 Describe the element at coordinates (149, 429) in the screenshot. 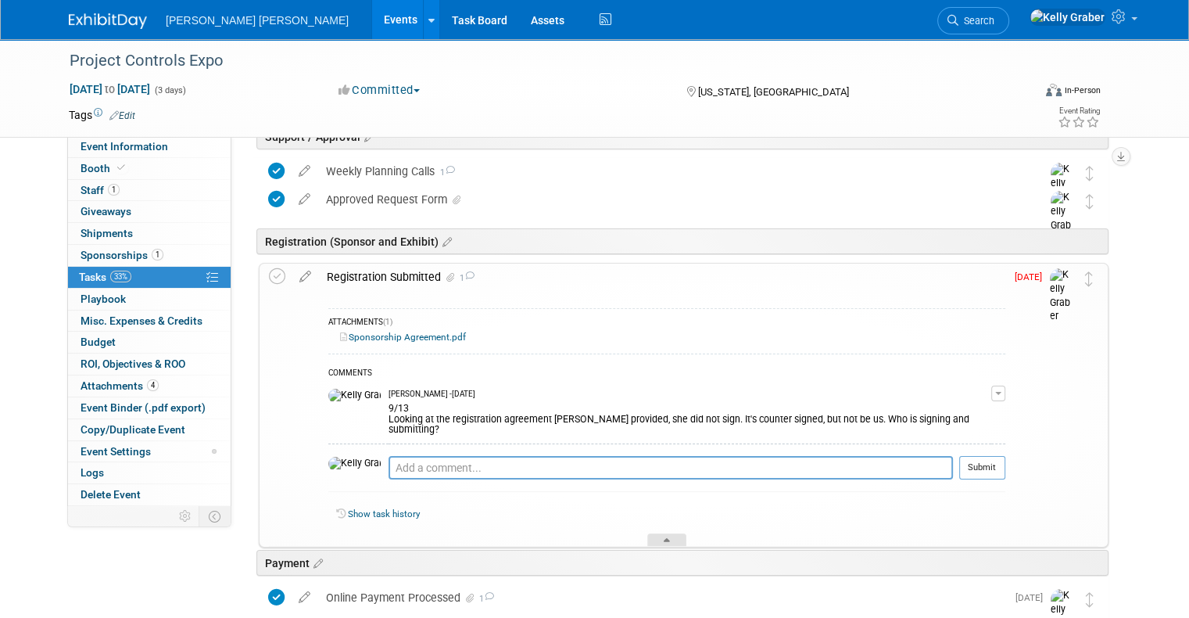

I see `a: Copy/Duplicate Event` at that location.